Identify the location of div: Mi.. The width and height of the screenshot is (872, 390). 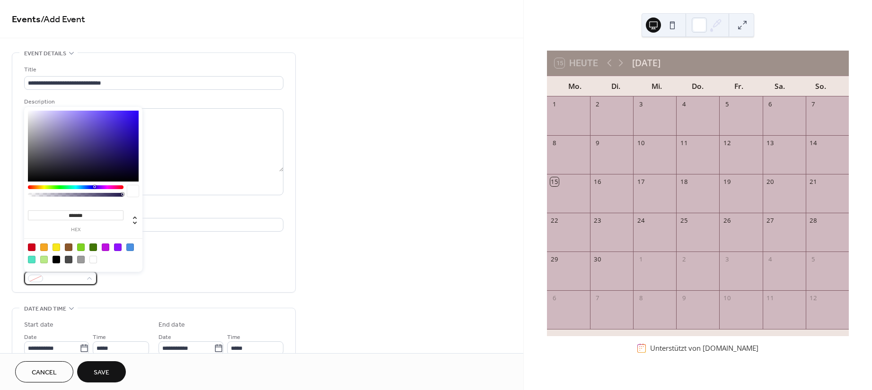
(657, 86).